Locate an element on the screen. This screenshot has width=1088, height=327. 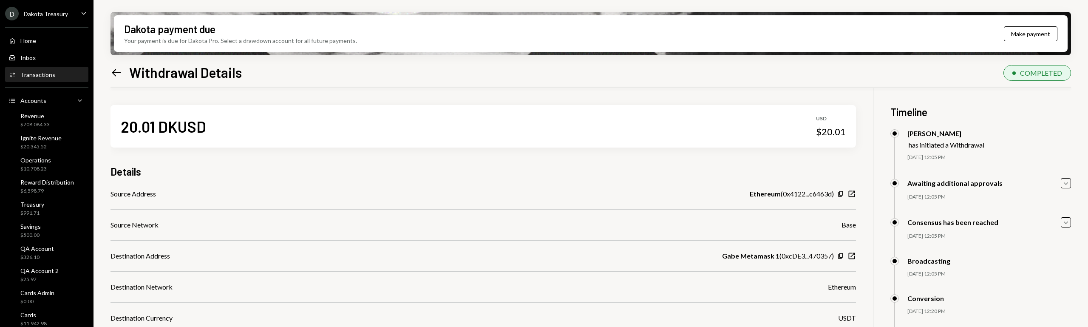
div: Destination Currency is located at coordinates (142, 318).